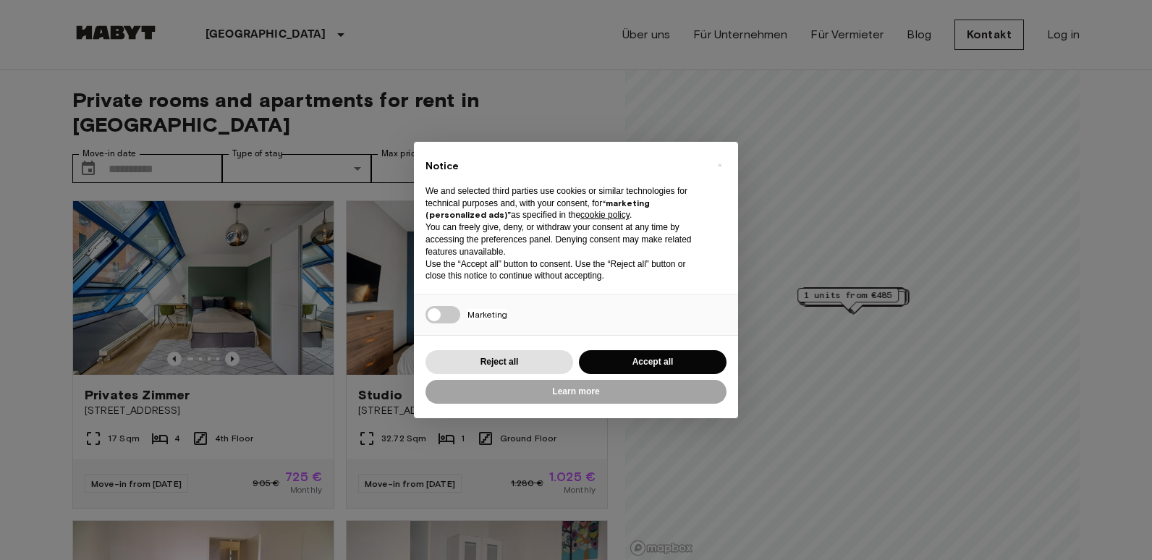 Image resolution: width=1152 pixels, height=560 pixels. What do you see at coordinates (564, 240) in the screenshot?
I see `p: You can freely give, deny, or withdraw your consent at any time by accessing the preferences pane...` at bounding box center [564, 240].